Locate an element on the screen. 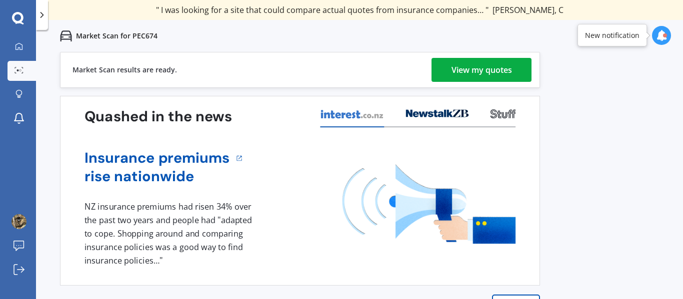  a: View my quotes is located at coordinates (481, 70).